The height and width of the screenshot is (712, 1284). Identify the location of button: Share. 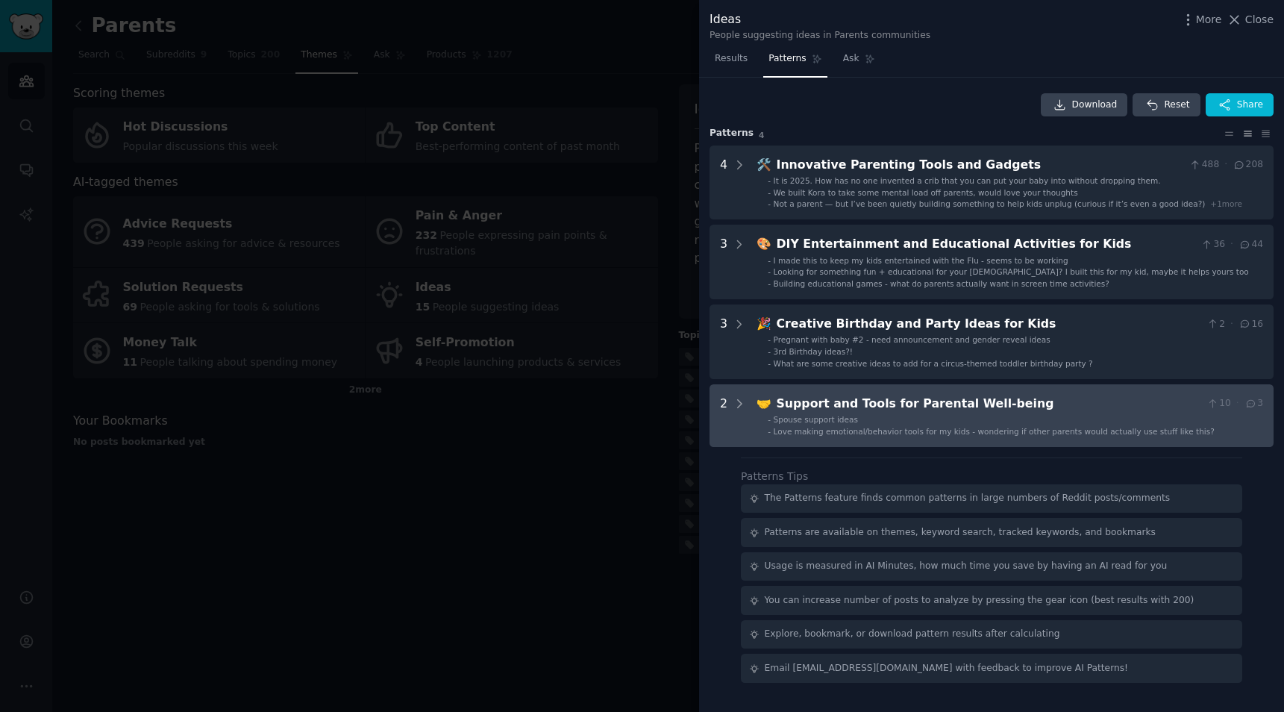
(1239, 105).